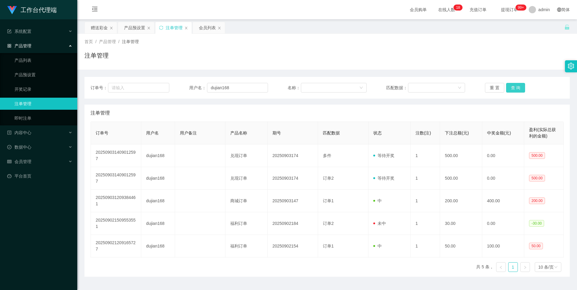 The image size is (577, 290). What do you see at coordinates (461, 224) in the screenshot?
I see `td: 30.00` at bounding box center [461, 224].